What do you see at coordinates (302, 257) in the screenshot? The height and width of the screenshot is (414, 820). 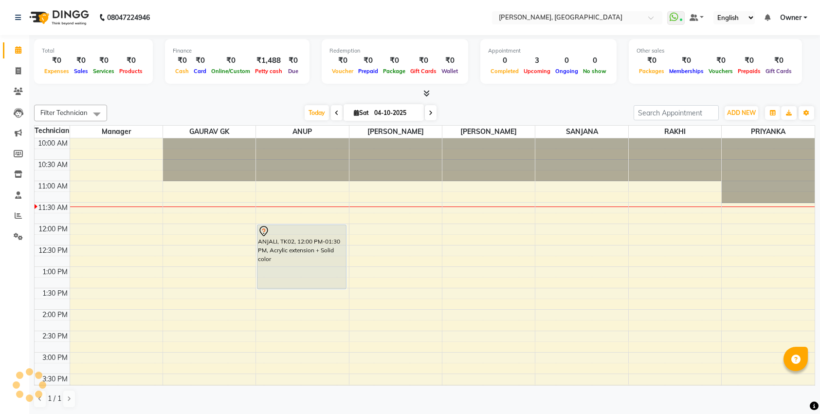 I see `div: ANJALI, TK02, 12:00 PM-01:30 PM, Acrylic extension + Solid color` at bounding box center [302, 257].